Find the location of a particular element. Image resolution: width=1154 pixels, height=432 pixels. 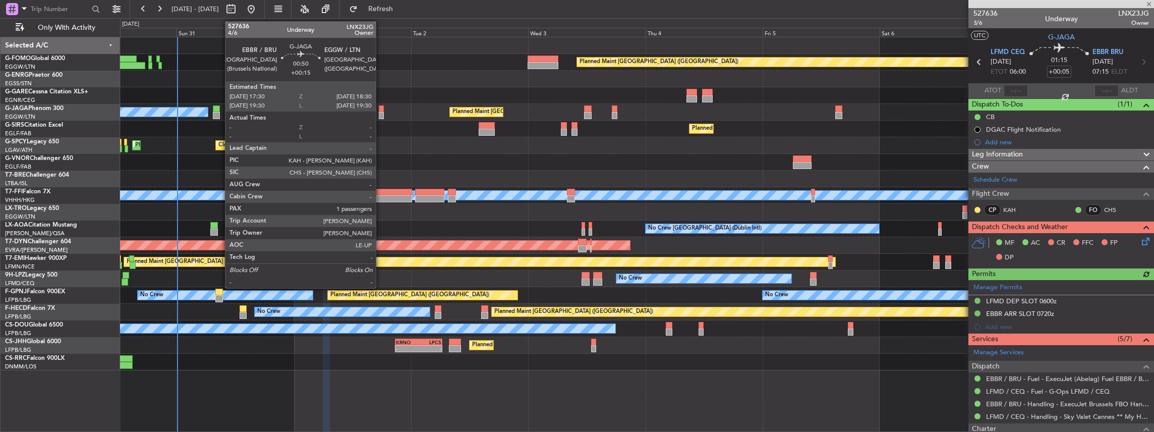

a: 9H-LPZLegacy 500 is located at coordinates (31, 275).